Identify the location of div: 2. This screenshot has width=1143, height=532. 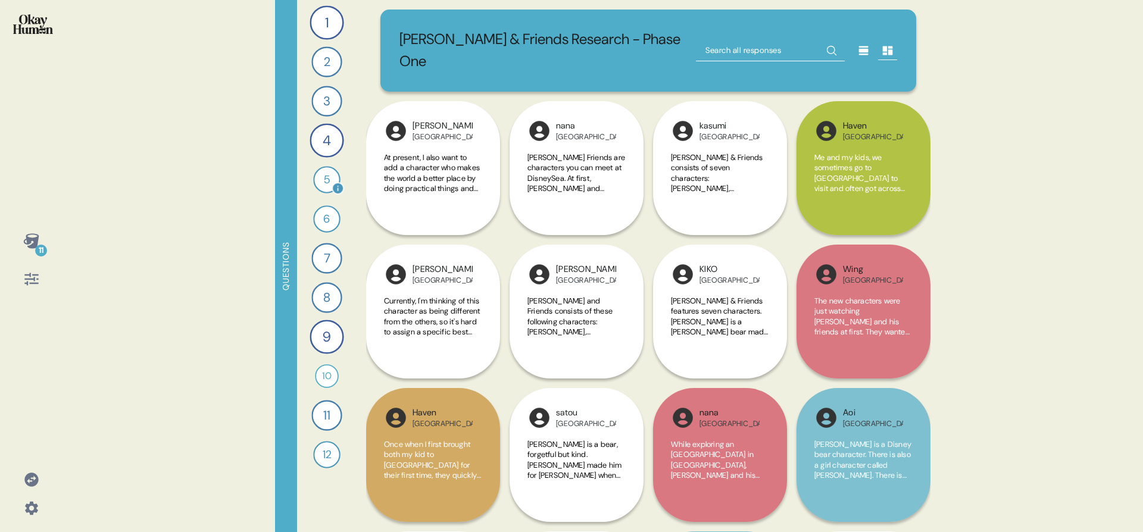
(326, 61).